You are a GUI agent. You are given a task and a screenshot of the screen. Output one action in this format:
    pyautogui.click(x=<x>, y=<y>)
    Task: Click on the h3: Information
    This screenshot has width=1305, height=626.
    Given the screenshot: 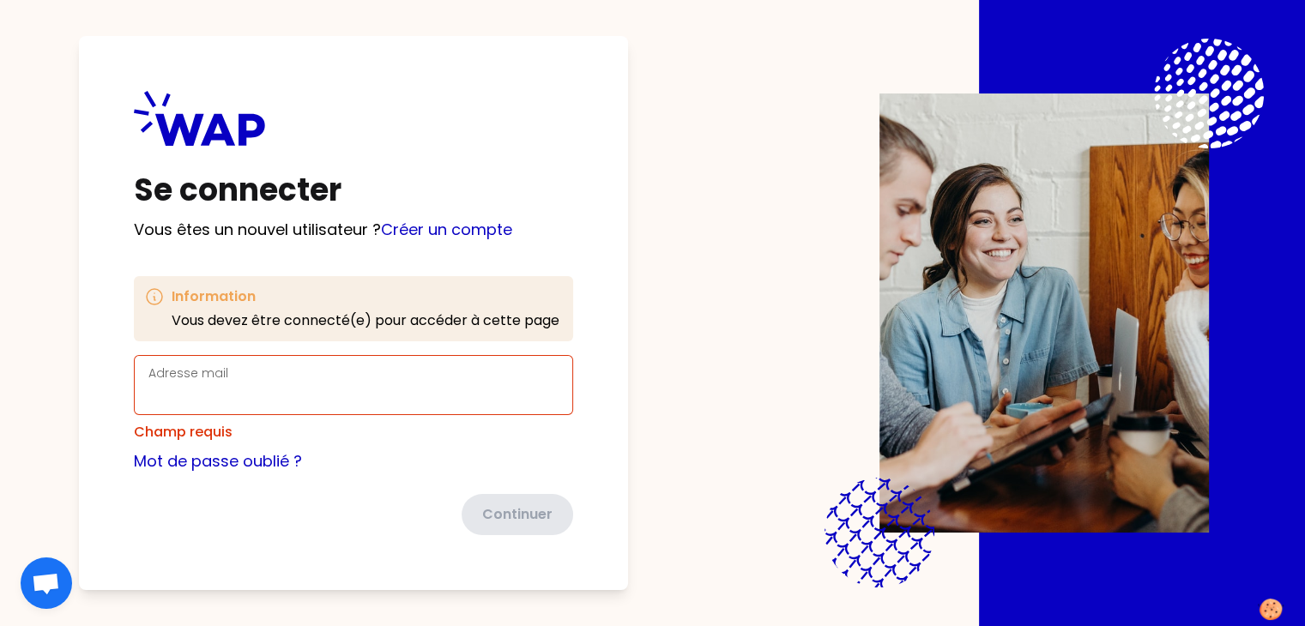 What is the action you would take?
    pyautogui.click(x=366, y=297)
    